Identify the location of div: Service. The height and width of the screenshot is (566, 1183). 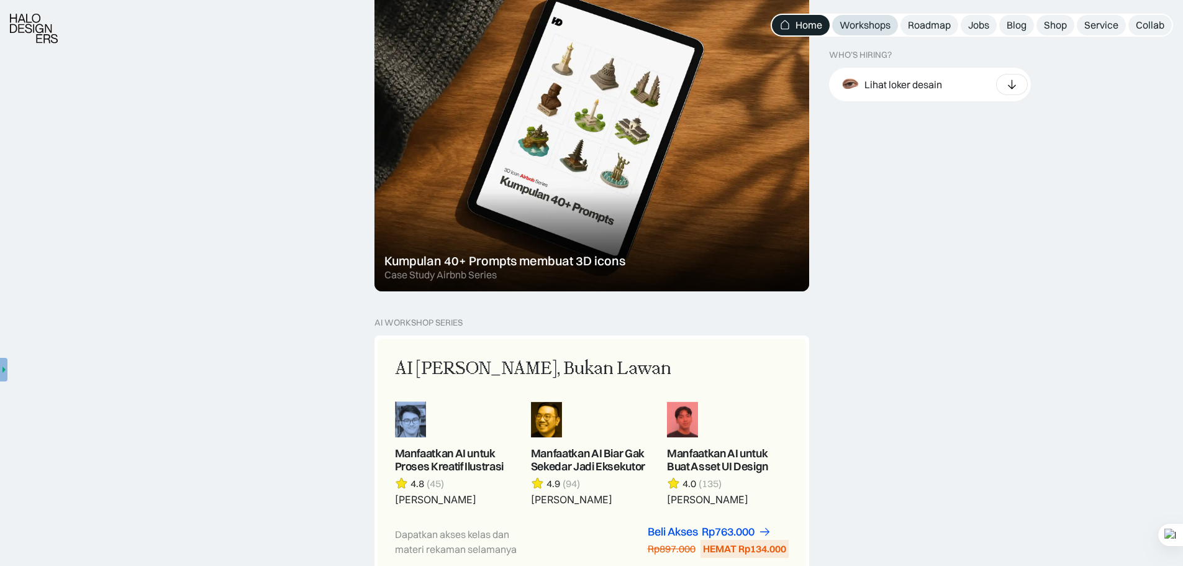
(1101, 25).